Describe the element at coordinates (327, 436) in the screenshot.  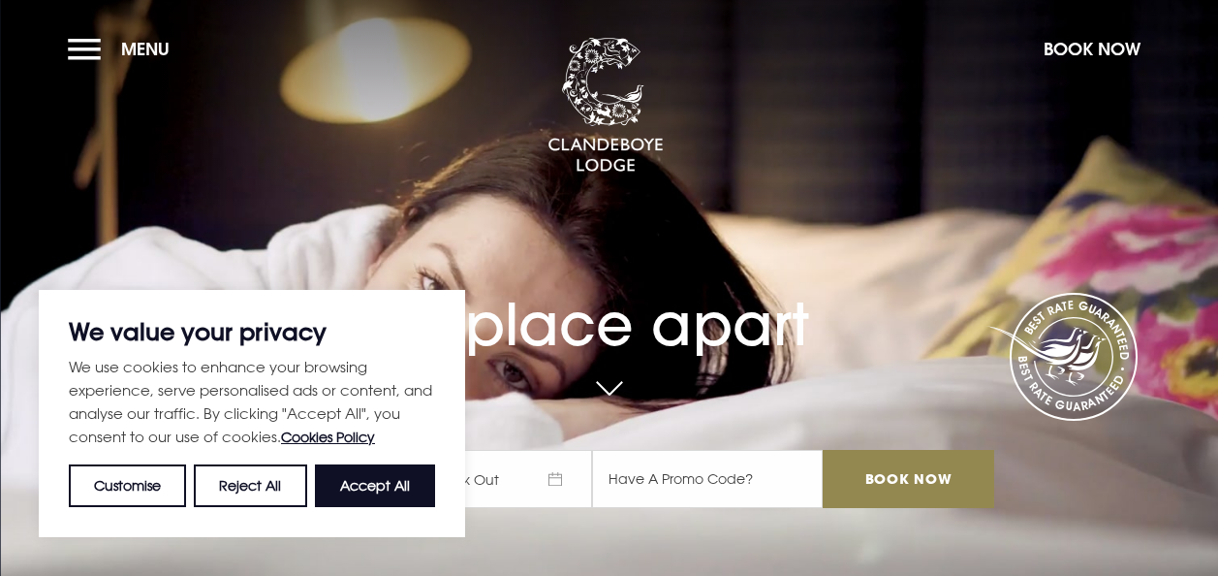
I see `a: Cookies Policy` at that location.